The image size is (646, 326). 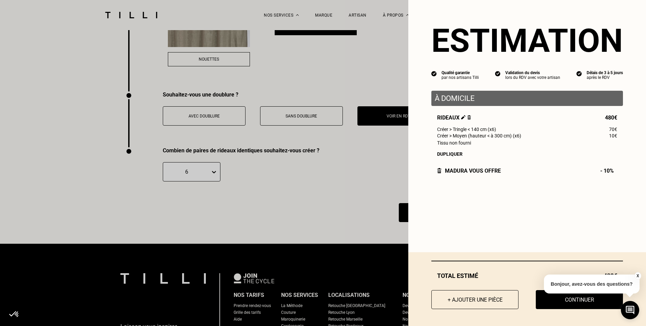 What do you see at coordinates (592, 284) in the screenshot?
I see `p: Bonjour, avez-vous des questions?` at bounding box center [592, 284].